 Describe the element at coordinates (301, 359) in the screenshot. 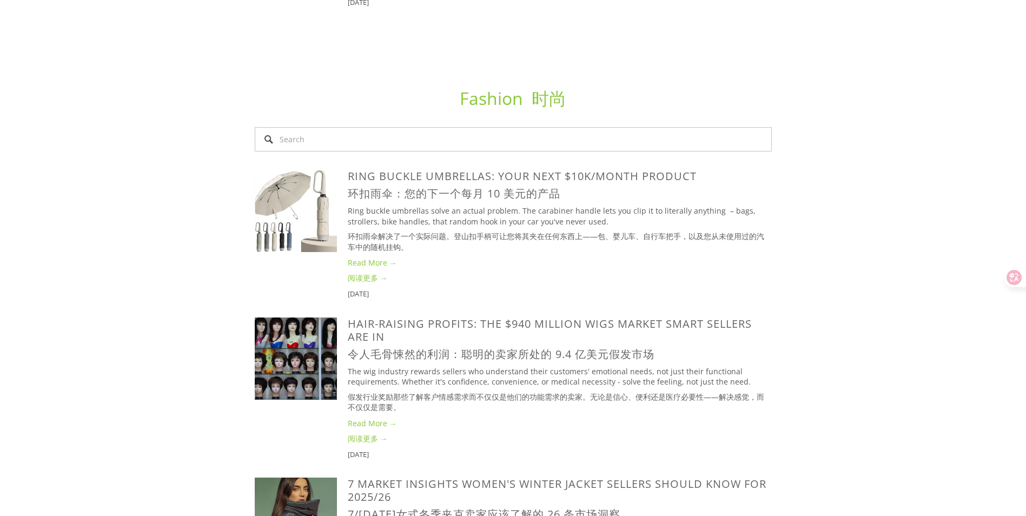

I see `a: Hair-Raising Profits: The $940 Million Wigs Market Smart Sellers Are In` at that location.